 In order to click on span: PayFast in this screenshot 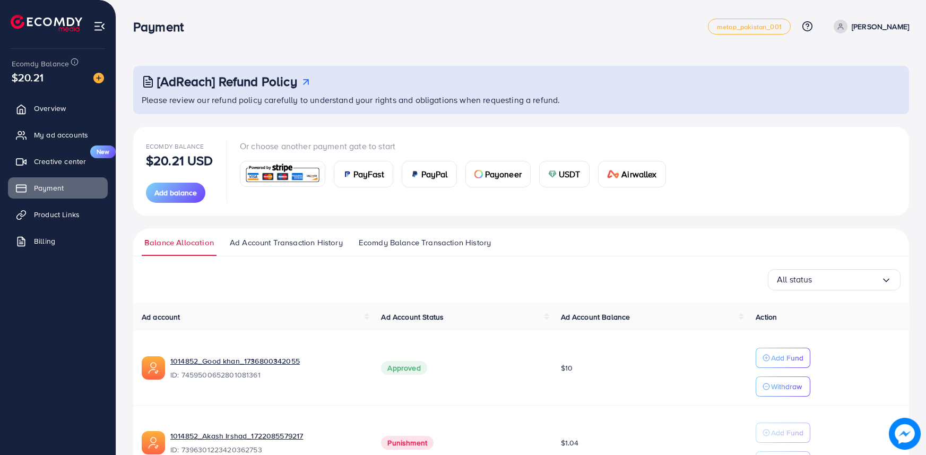, I will do `click(369, 174)`.